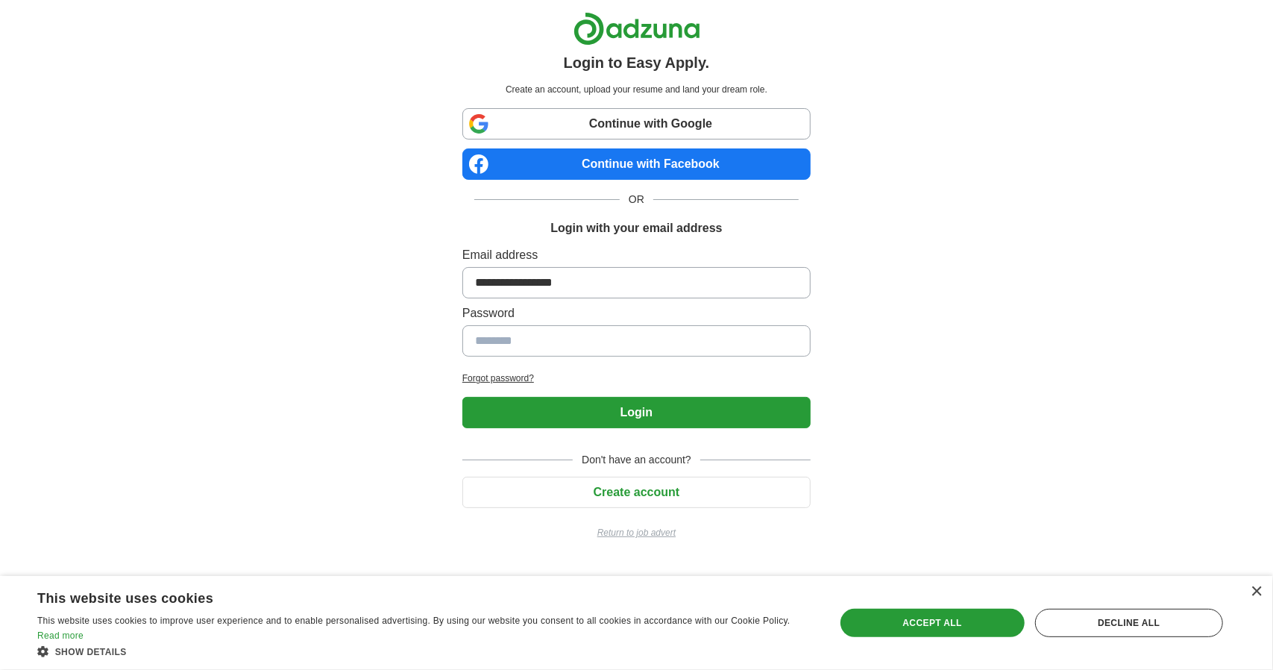  Describe the element at coordinates (636, 124) in the screenshot. I see `a: Continue with Google` at that location.